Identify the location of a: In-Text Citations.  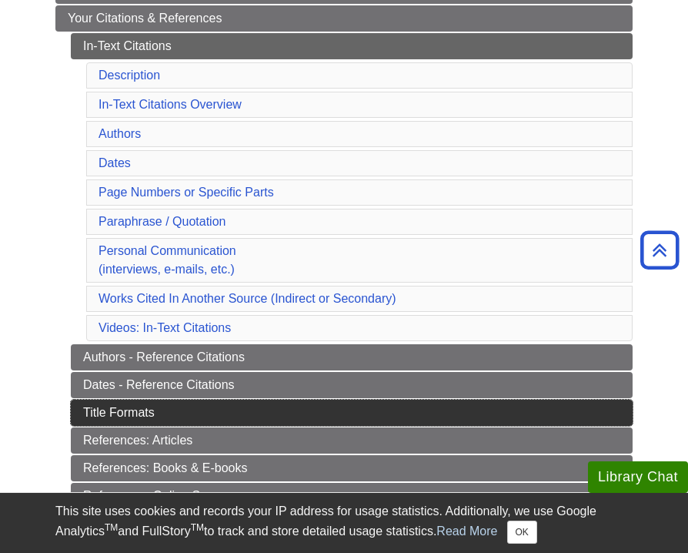
(352, 46).